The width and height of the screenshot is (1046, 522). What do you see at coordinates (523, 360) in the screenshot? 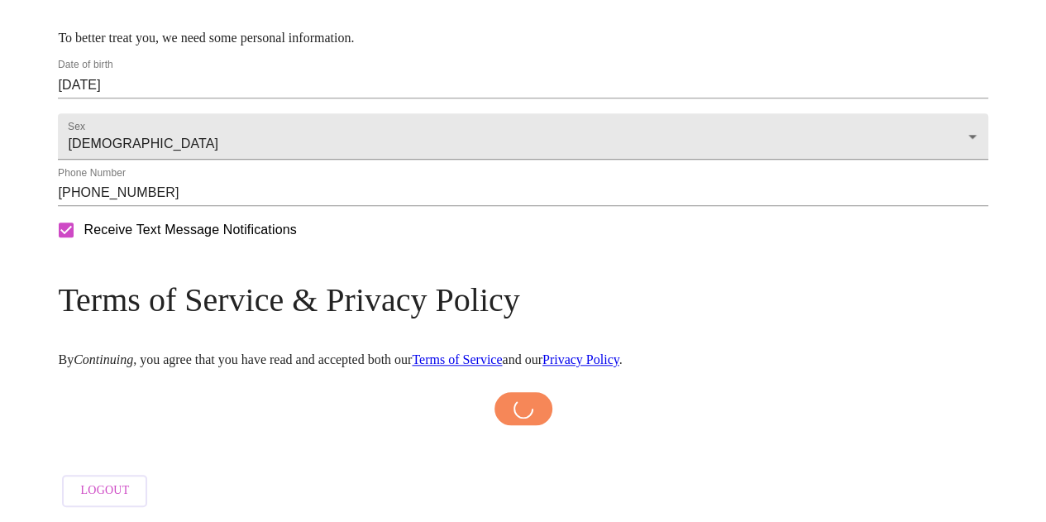
I see `p: By , you agree that you have read and accepted both our and our .` at bounding box center [523, 360].